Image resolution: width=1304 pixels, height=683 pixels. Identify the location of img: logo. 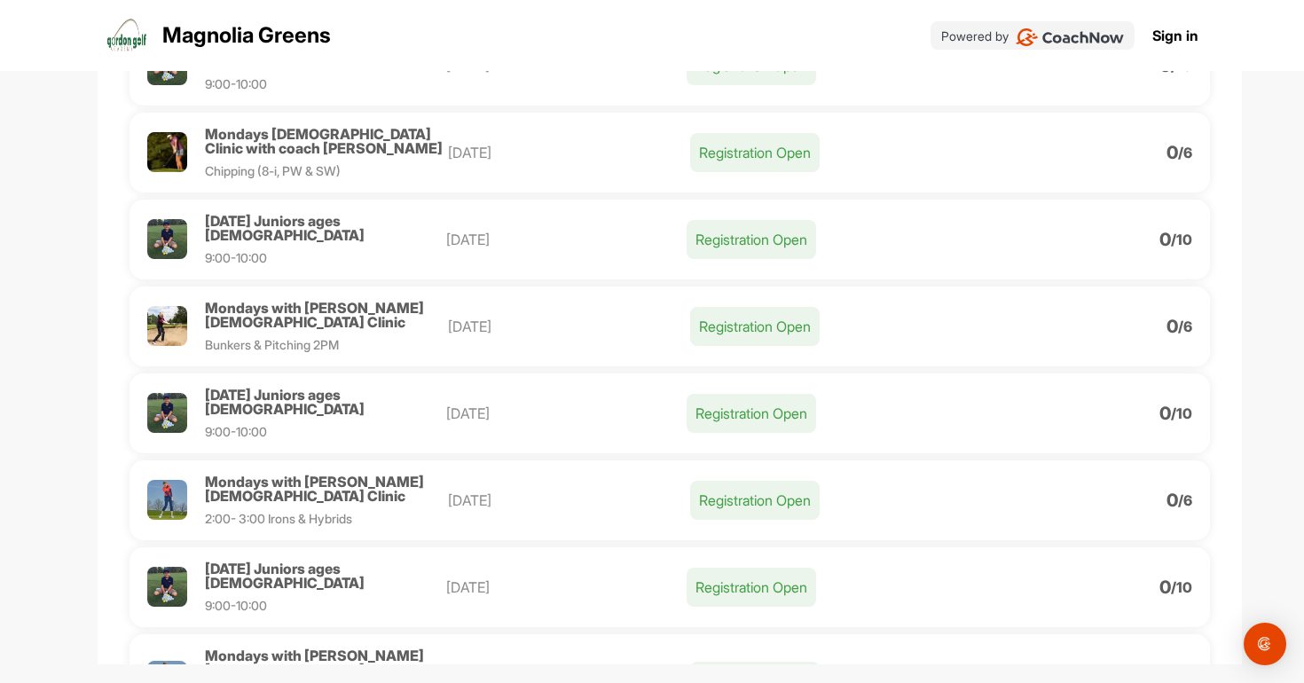
(127, 35).